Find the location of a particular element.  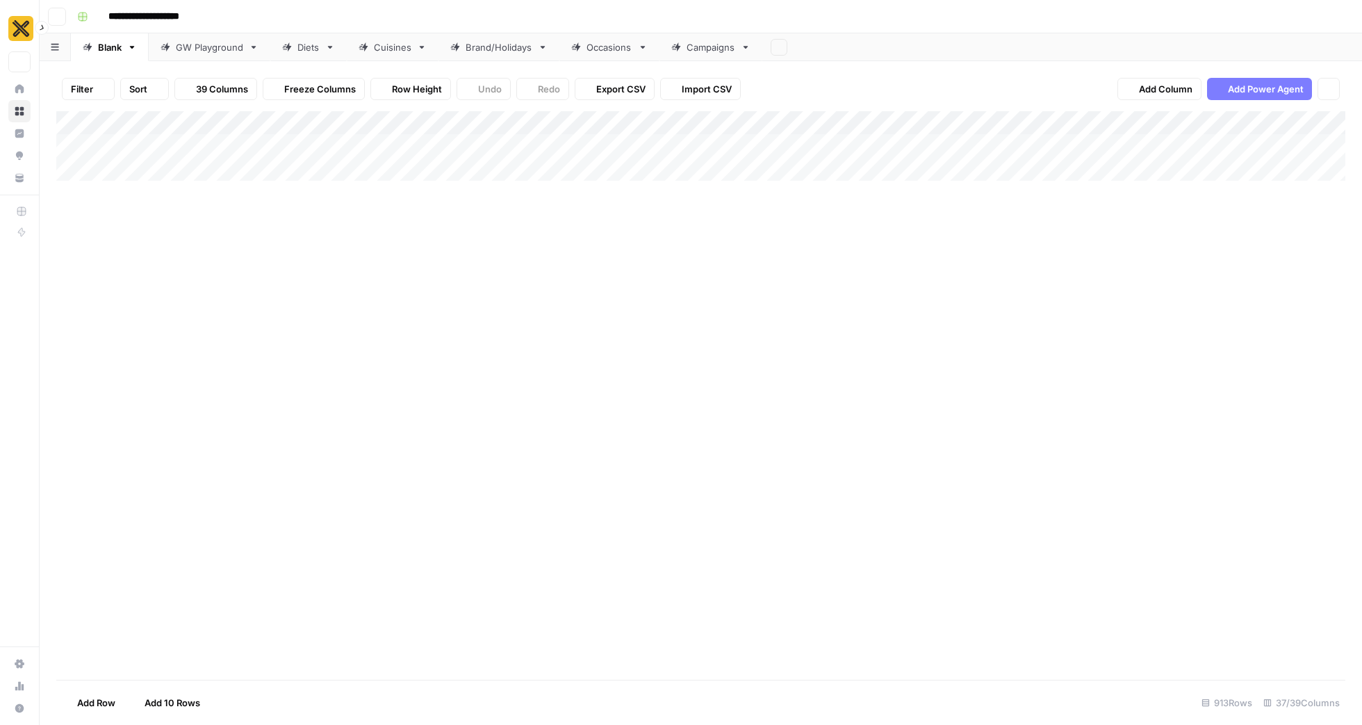

div: Cuisines is located at coordinates (393, 47).